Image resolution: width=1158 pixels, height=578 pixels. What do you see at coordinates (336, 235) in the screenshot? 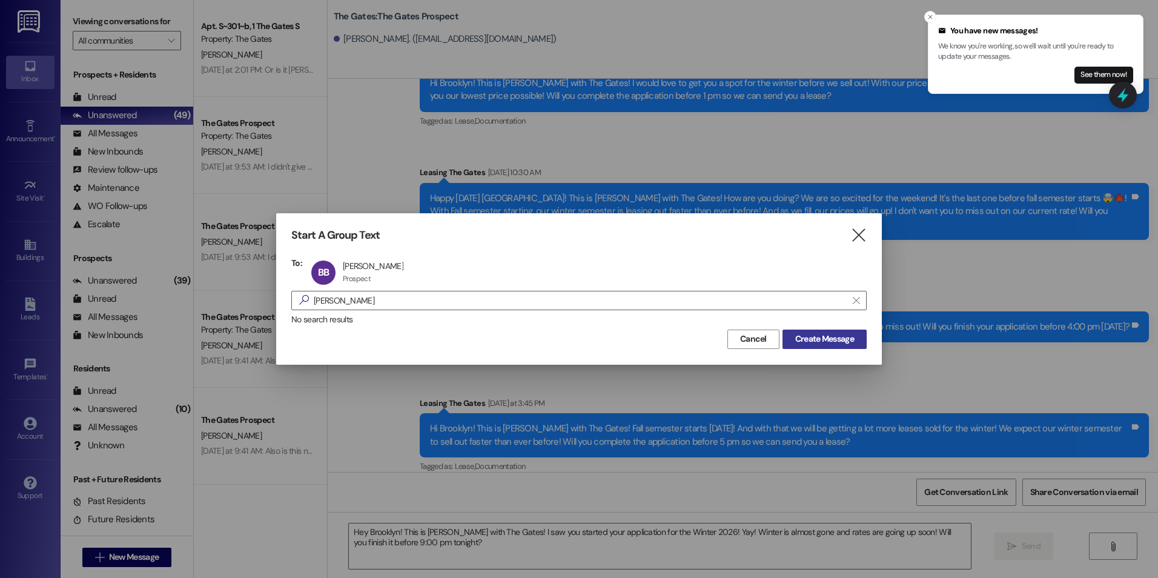
I see `h3: Start A Group Text` at bounding box center [336, 235].